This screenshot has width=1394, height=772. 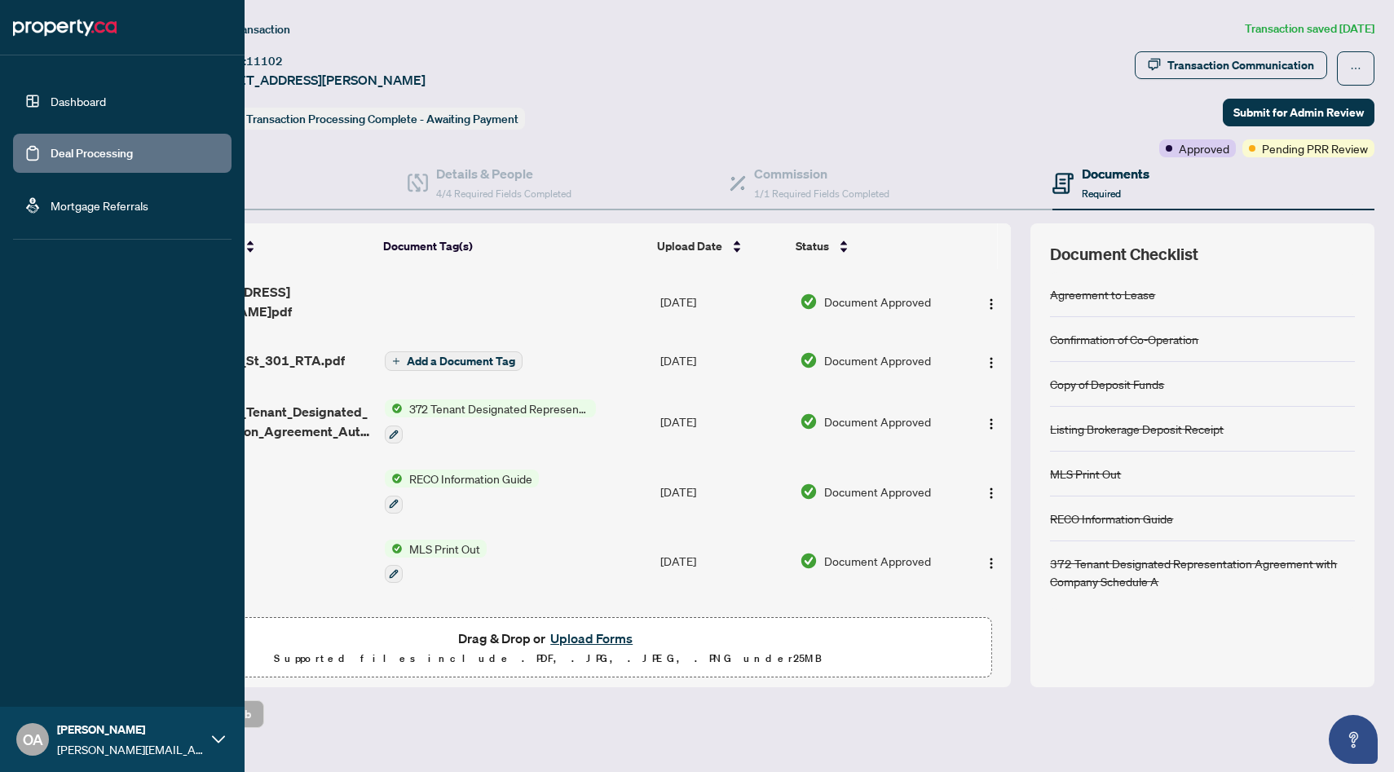 I want to click on span: RECO Information Guide, so click(x=470, y=478).